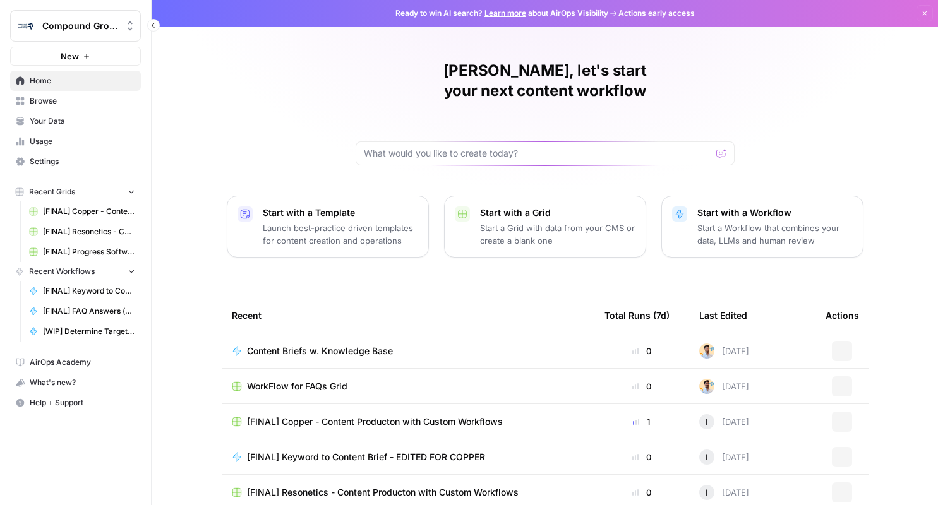  What do you see at coordinates (75, 101) in the screenshot?
I see `a: Browse` at bounding box center [75, 101].